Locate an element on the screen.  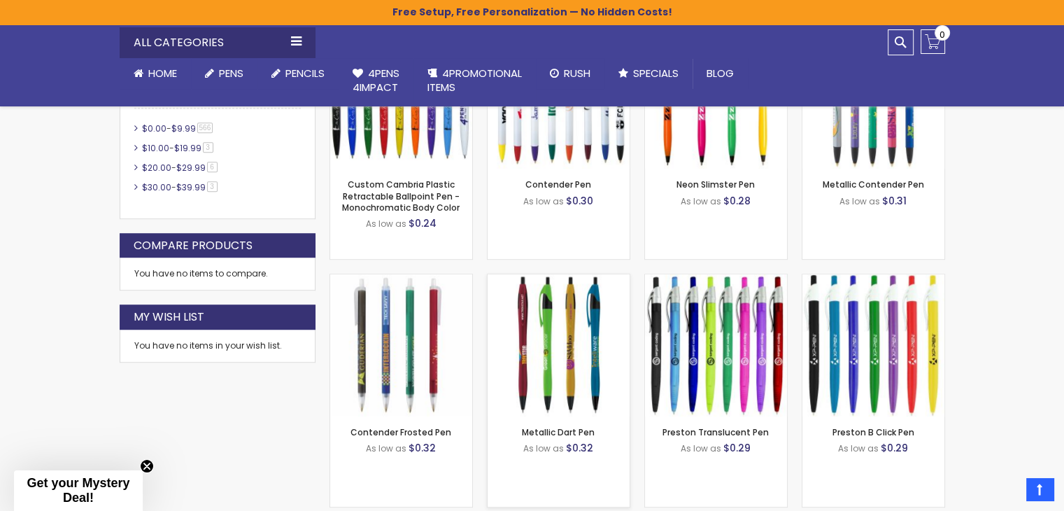
span: Get your Mystery Deal! is located at coordinates (78, 490).